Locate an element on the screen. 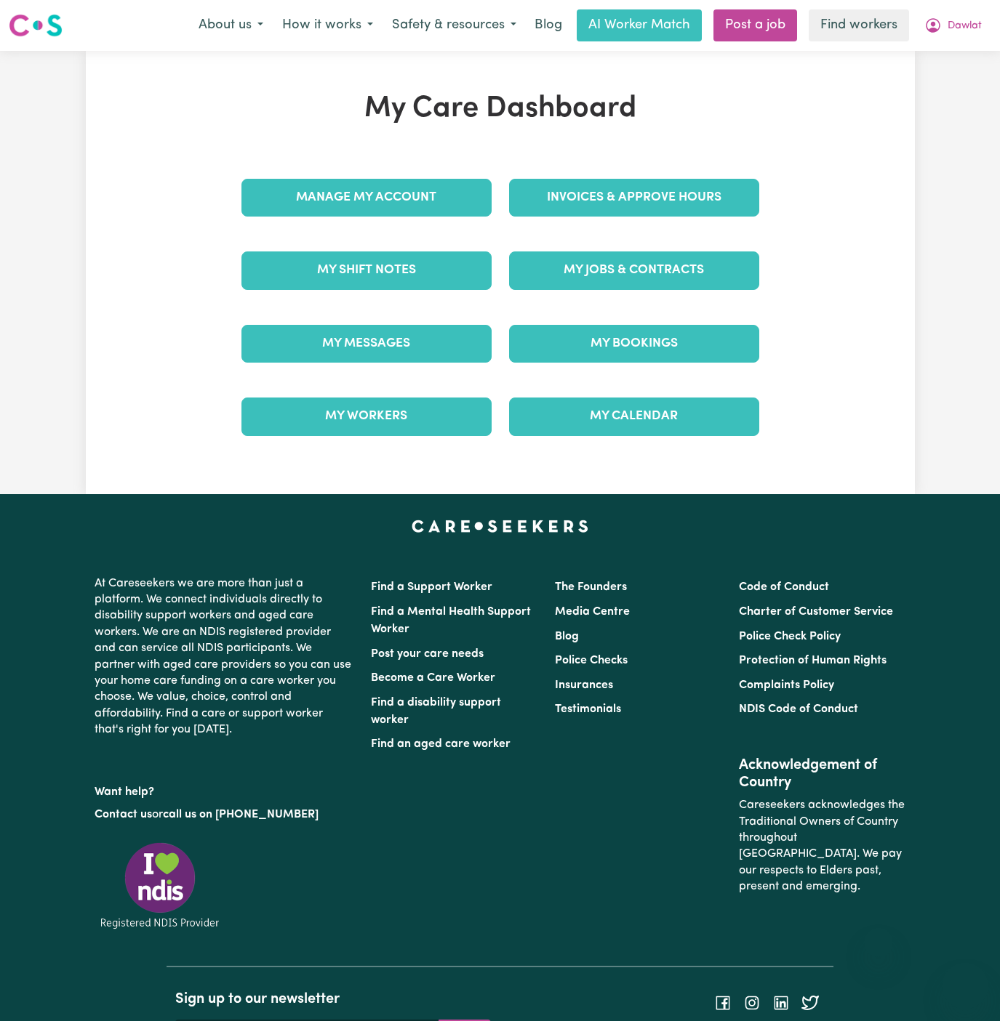  a: Follow Careseekers on Facebook is located at coordinates (723, 1003).